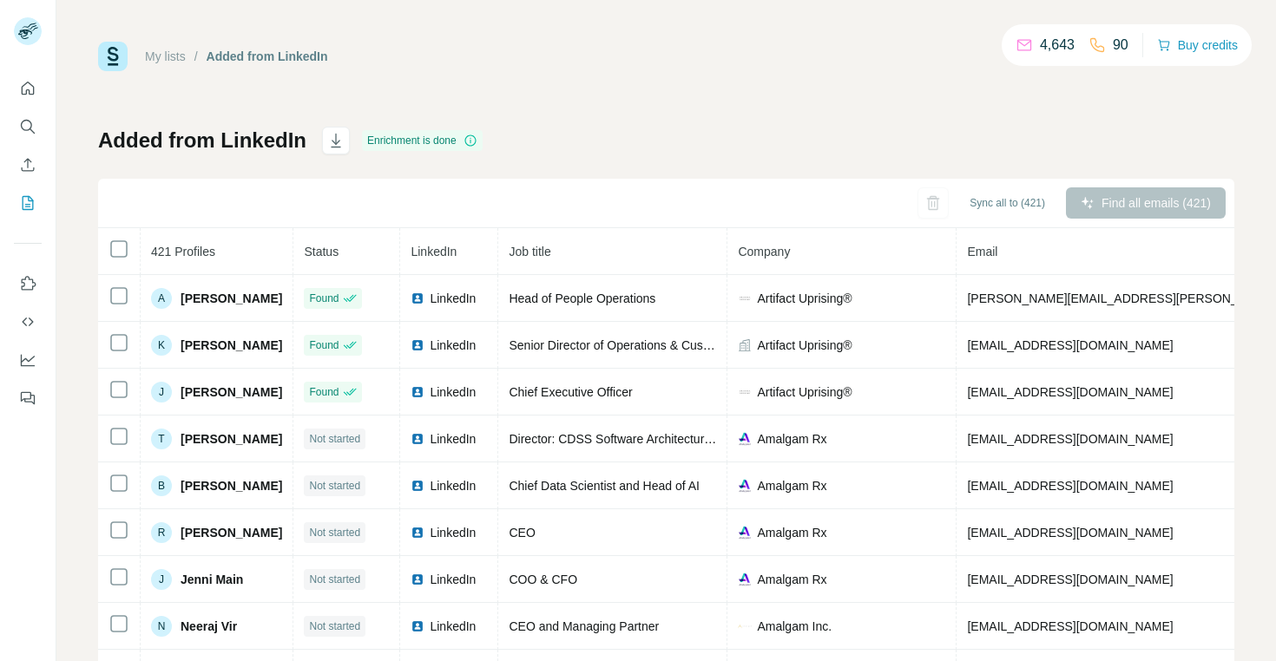 This screenshot has height=661, width=1276. What do you see at coordinates (208, 627) in the screenshot?
I see `span: Neeraj Vir` at bounding box center [208, 627].